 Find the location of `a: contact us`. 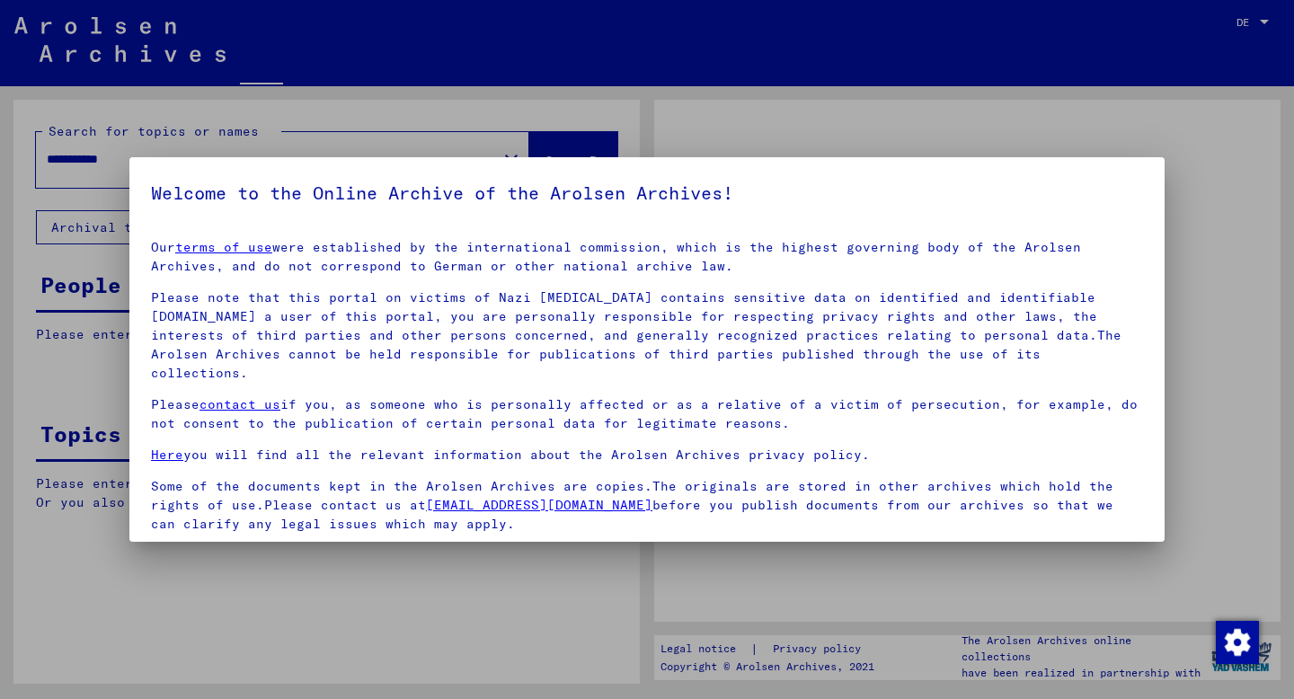

a: contact us is located at coordinates (240, 404).